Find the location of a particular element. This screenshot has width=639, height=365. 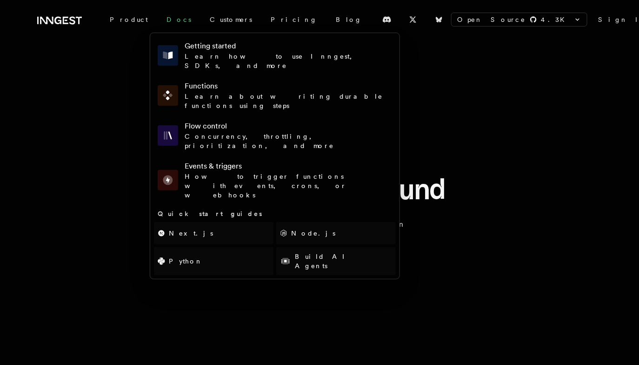

a: Build AI Agents is located at coordinates (336, 261).